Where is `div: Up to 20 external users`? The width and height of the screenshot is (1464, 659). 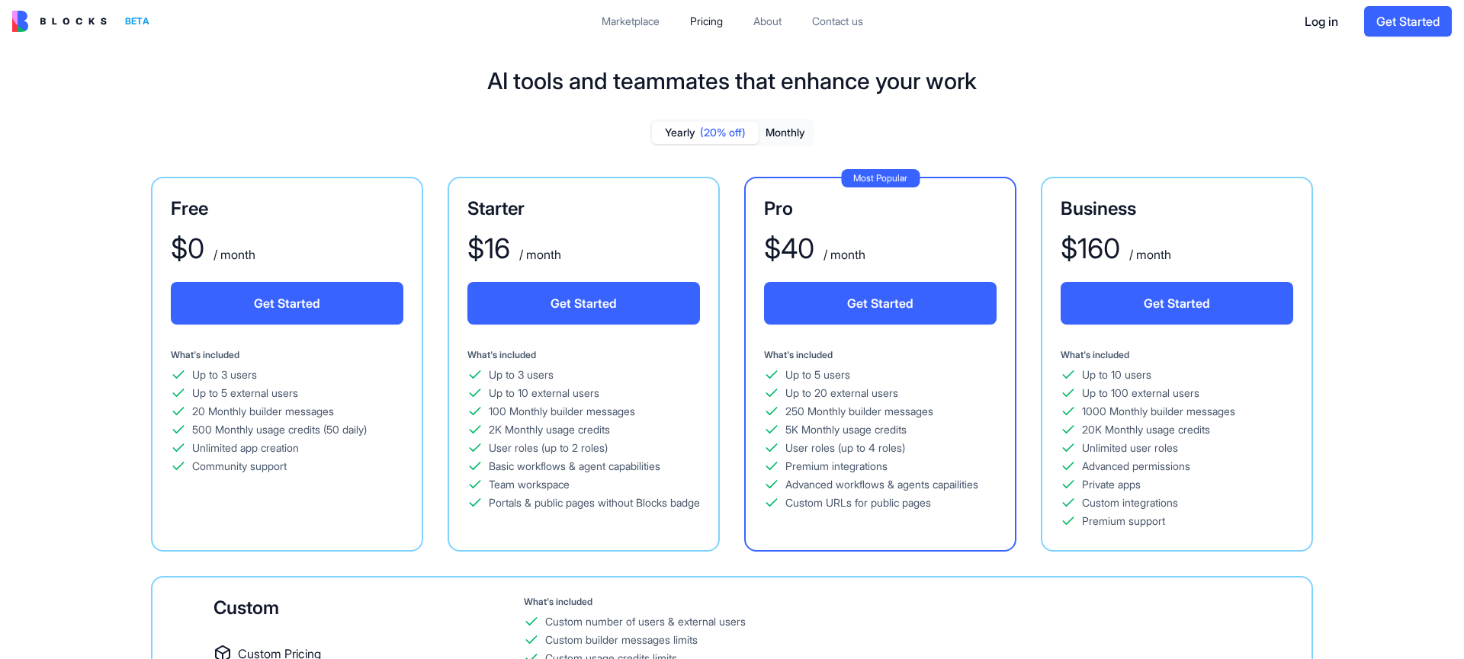
div: Up to 20 external users is located at coordinates (842, 393).